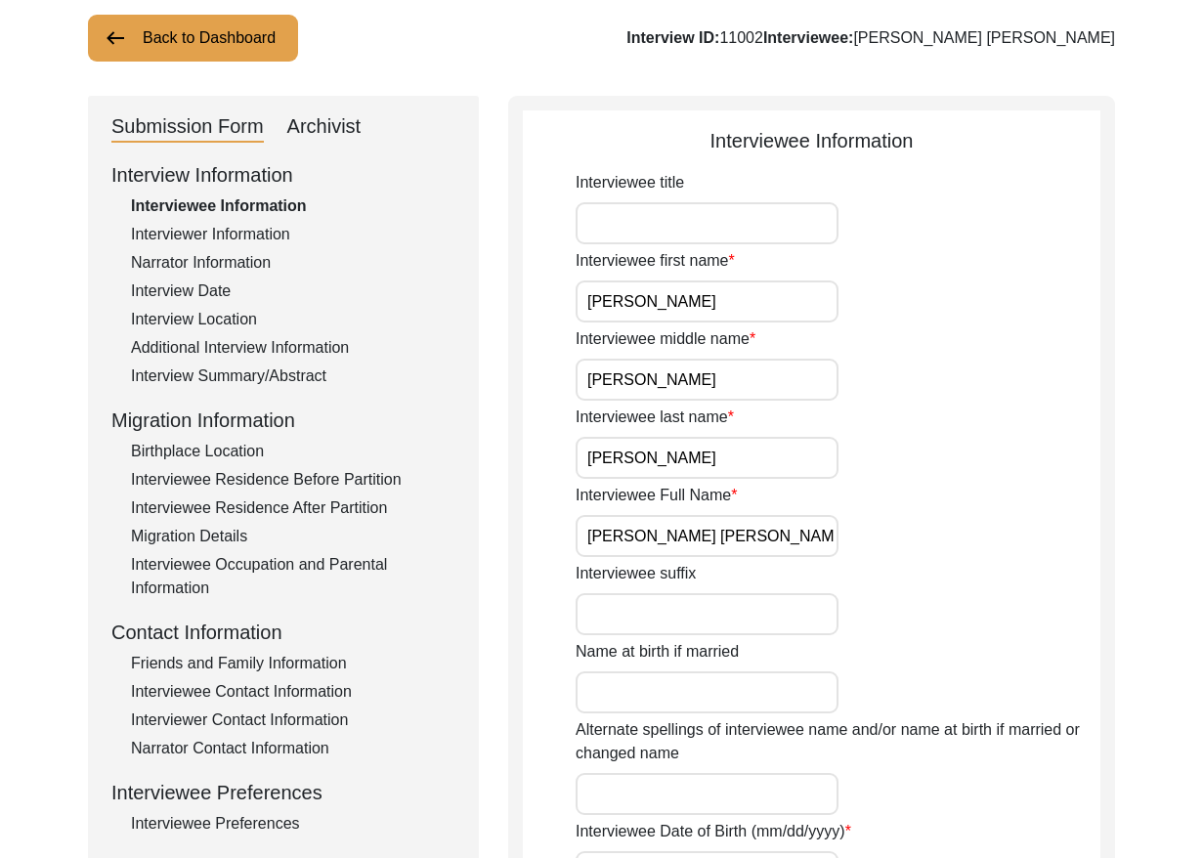  What do you see at coordinates (293, 664) in the screenshot?
I see `div: Friends and Family Information` at bounding box center [293, 664].